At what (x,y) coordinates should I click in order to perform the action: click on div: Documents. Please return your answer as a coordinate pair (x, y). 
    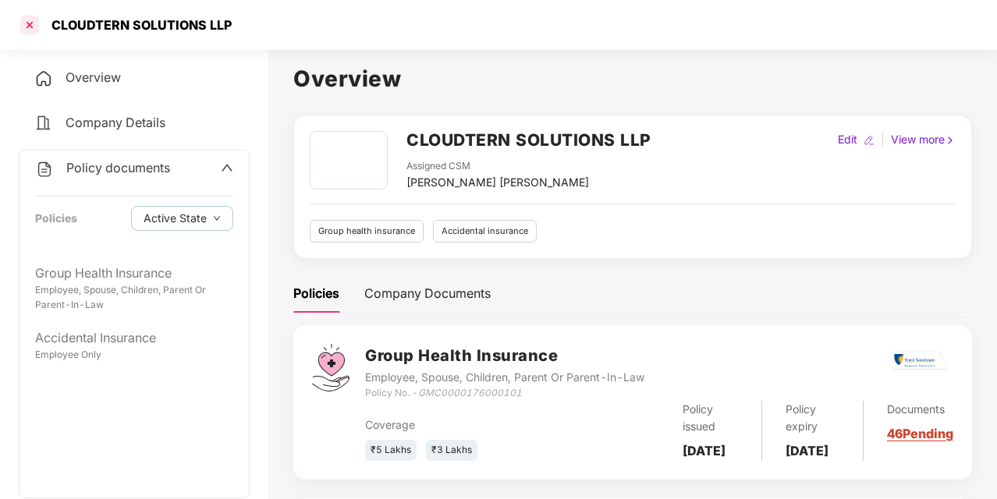
    Looking at the image, I should click on (920, 409).